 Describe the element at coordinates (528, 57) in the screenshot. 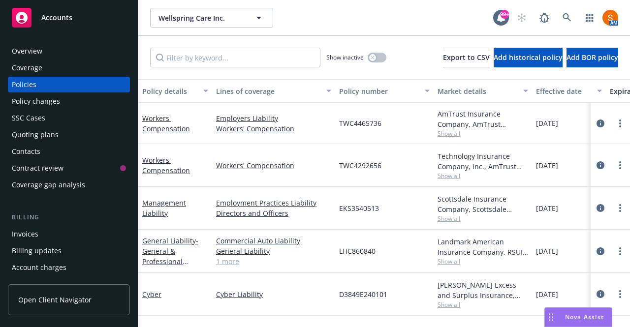

I see `span: Add historical policy` at that location.